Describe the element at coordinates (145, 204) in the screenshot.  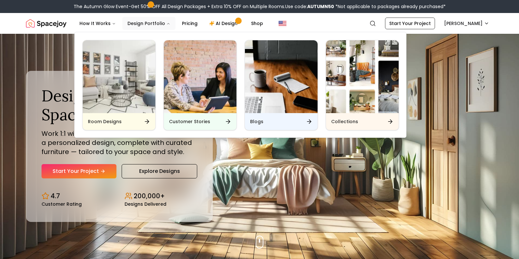
I see `small: Designs Delivered` at that location.